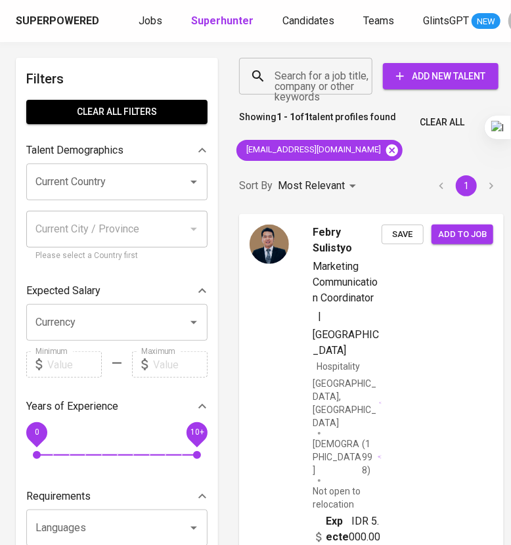 This screenshot has height=545, width=511. What do you see at coordinates (36, 433) in the screenshot?
I see `span: 0` at bounding box center [36, 433].